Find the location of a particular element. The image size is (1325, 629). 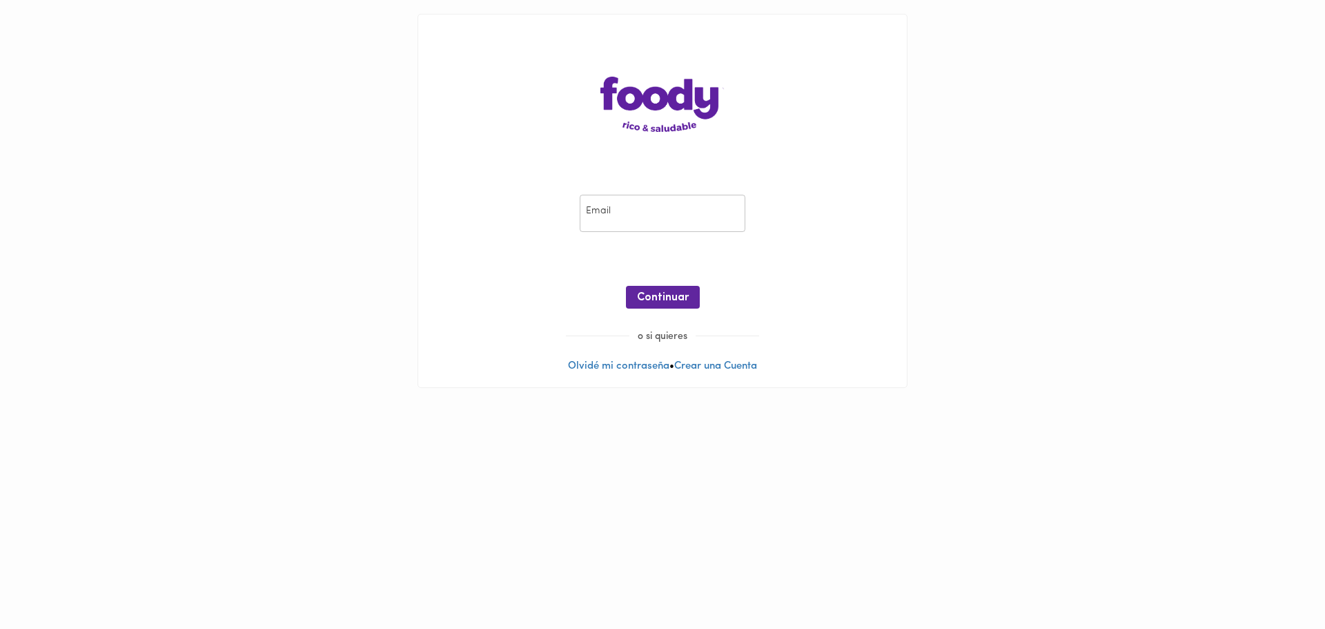

span: Continuar is located at coordinates (663, 297).